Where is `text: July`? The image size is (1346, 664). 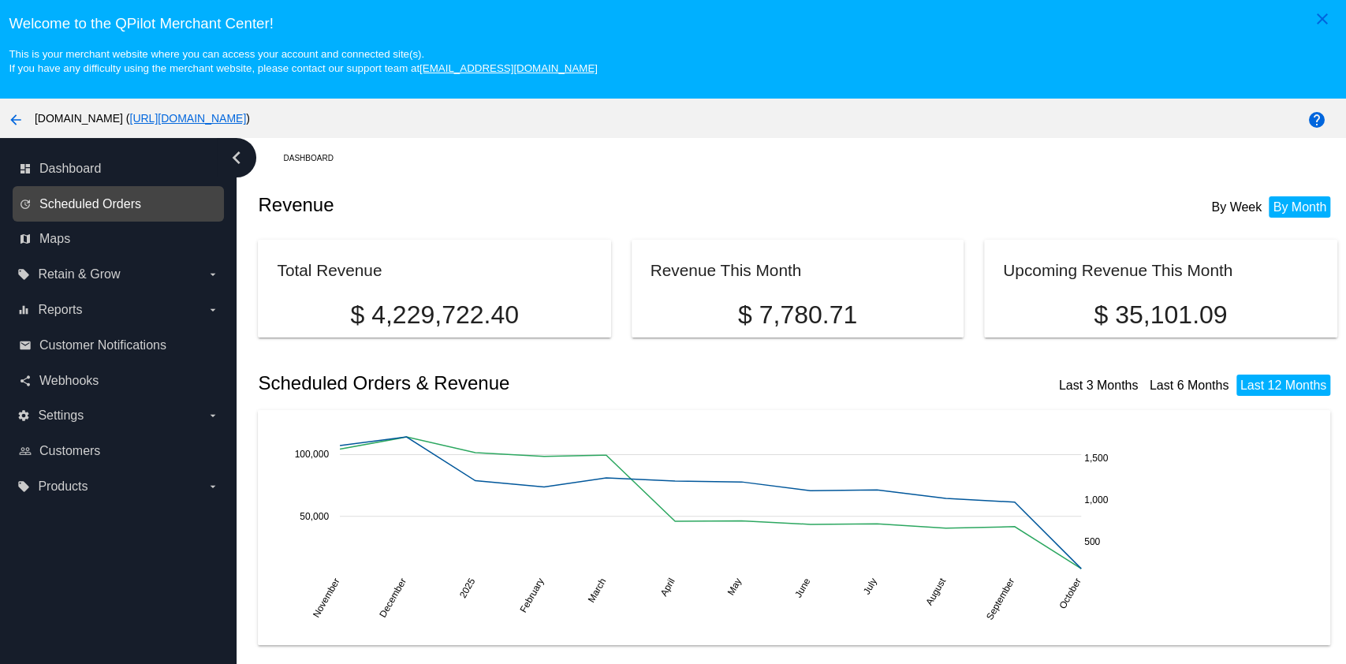 text: July is located at coordinates (870, 586).